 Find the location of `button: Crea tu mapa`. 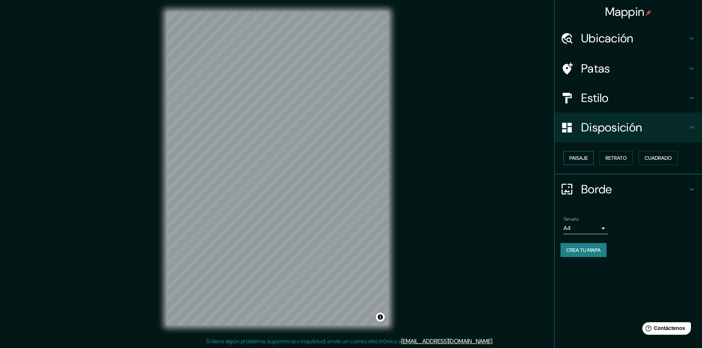

button: Crea tu mapa is located at coordinates (583, 250).